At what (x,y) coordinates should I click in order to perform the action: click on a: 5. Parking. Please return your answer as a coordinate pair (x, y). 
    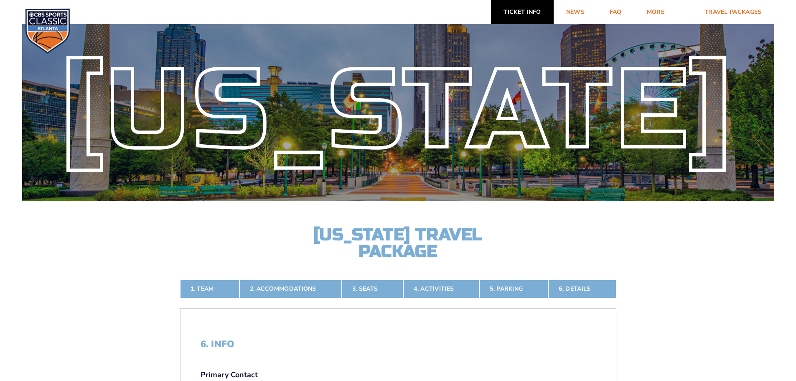
    Looking at the image, I should click on (513, 289).